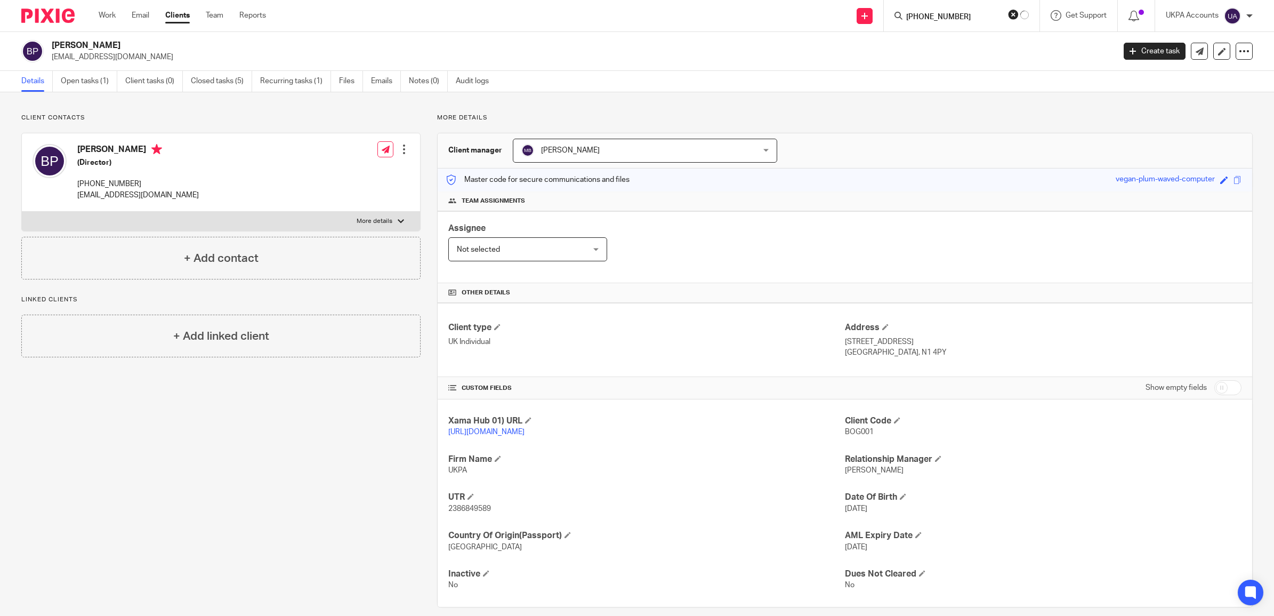 This screenshot has width=1274, height=616. I want to click on label: Show empty fields, so click(1176, 387).